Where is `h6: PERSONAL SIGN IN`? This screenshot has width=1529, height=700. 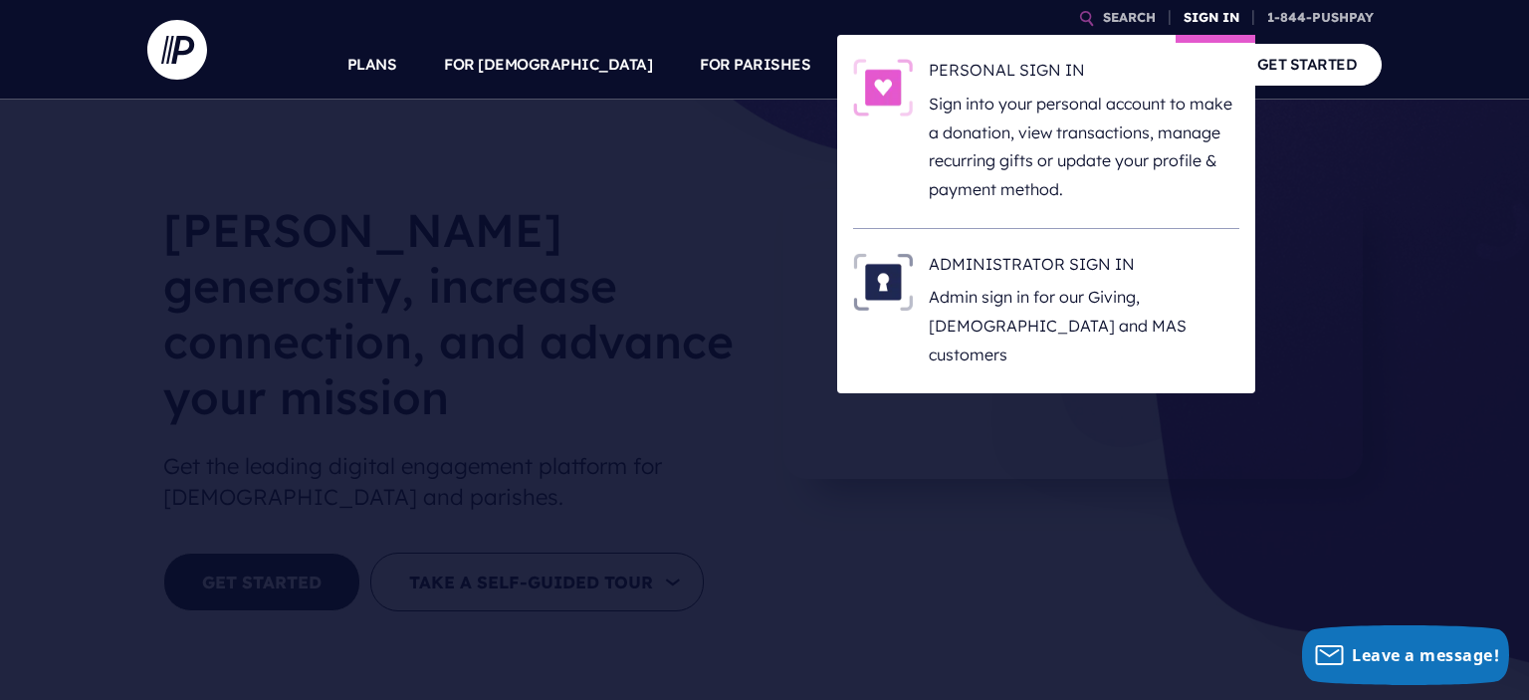 h6: PERSONAL SIGN IN is located at coordinates (1084, 74).